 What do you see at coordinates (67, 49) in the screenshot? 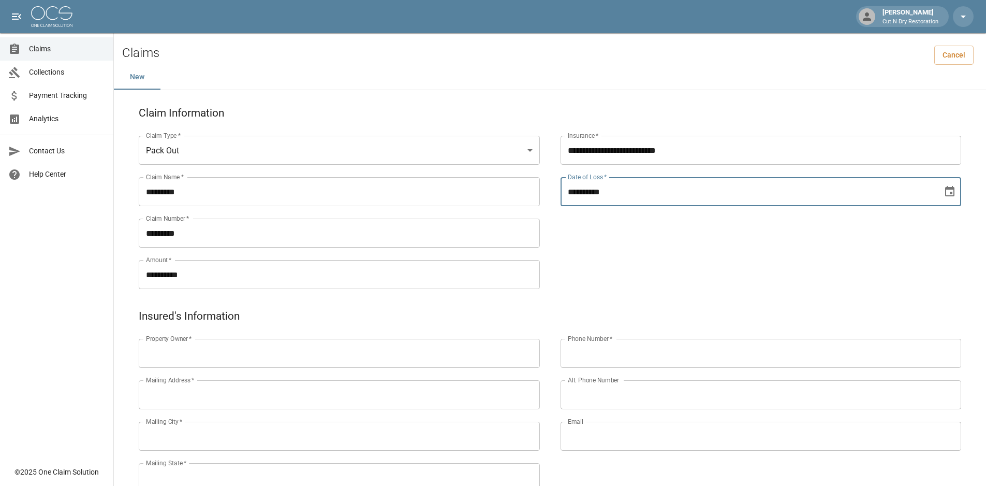
I see `span: Claims` at bounding box center [67, 49].